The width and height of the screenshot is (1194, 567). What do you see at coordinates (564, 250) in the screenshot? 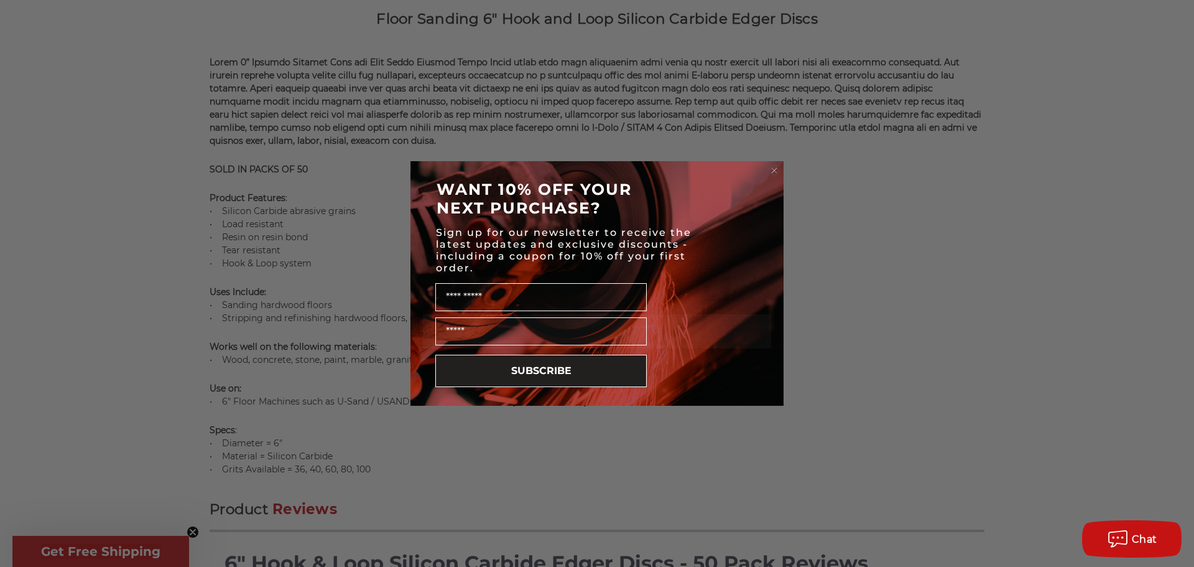
I see `span: Sign up for our newsletter to receive the latest updates and exclusive discounts - including a co...` at bounding box center [564, 250].